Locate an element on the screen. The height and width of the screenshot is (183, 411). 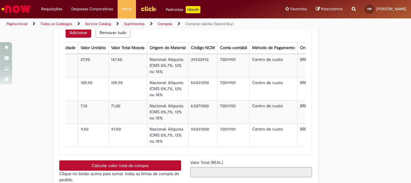
p: Clique no botão acima para somar todas as linhas de compra do pedido. is located at coordinates (120, 176).